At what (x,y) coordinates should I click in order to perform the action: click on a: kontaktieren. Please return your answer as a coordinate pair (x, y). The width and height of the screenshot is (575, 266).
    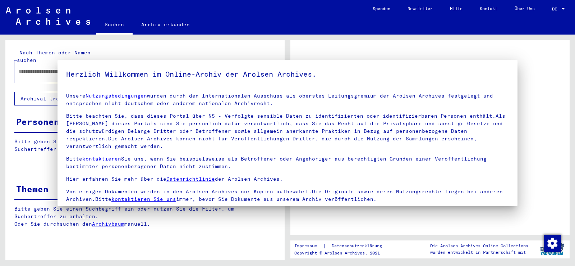
    Looking at the image, I should click on (102, 159).